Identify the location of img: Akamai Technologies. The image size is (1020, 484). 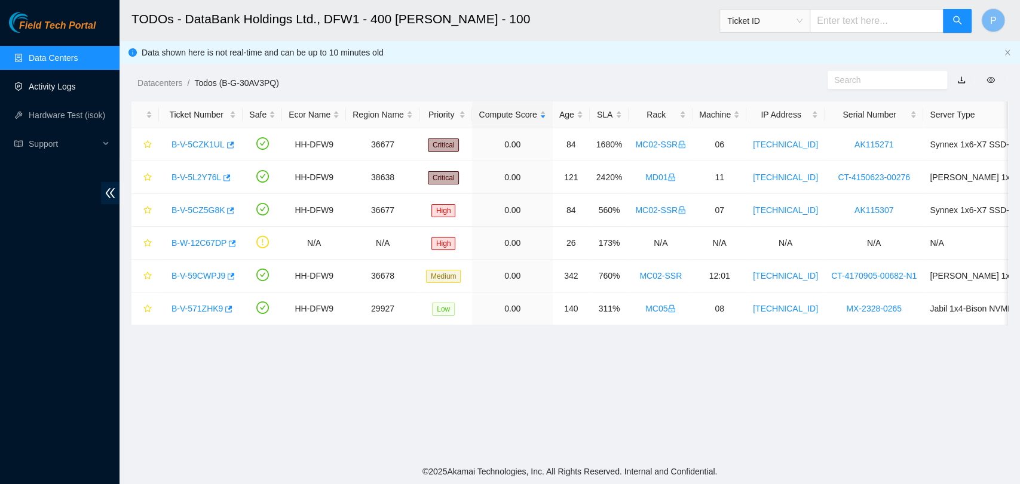
(35, 22).